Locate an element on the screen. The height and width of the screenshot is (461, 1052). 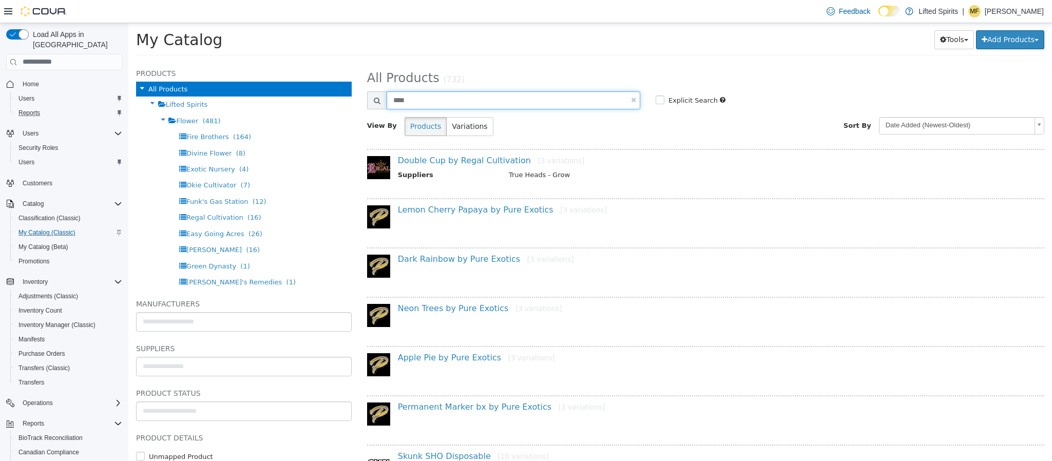
div: Matt Fallaschek is located at coordinates (975, 11).